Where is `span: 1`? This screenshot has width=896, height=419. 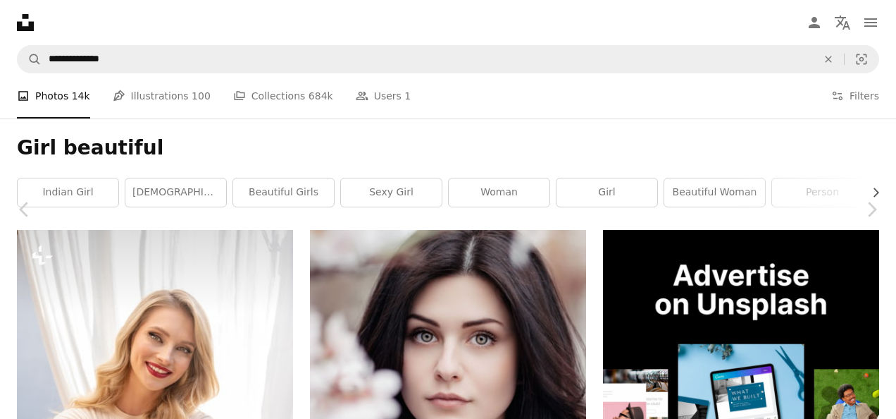
span: 1 is located at coordinates (407, 96).